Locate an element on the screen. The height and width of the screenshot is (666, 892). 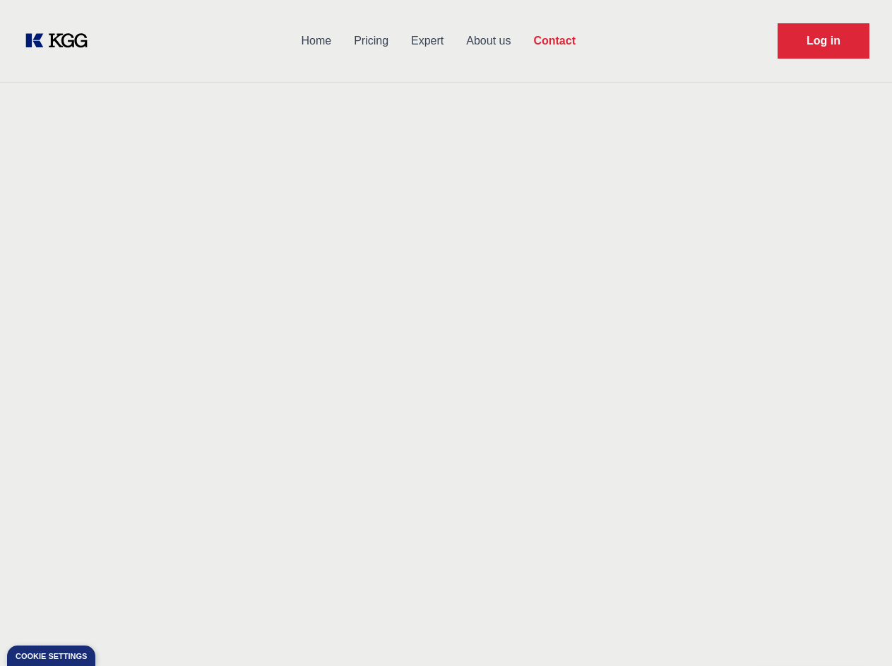
a: About us is located at coordinates (488, 41).